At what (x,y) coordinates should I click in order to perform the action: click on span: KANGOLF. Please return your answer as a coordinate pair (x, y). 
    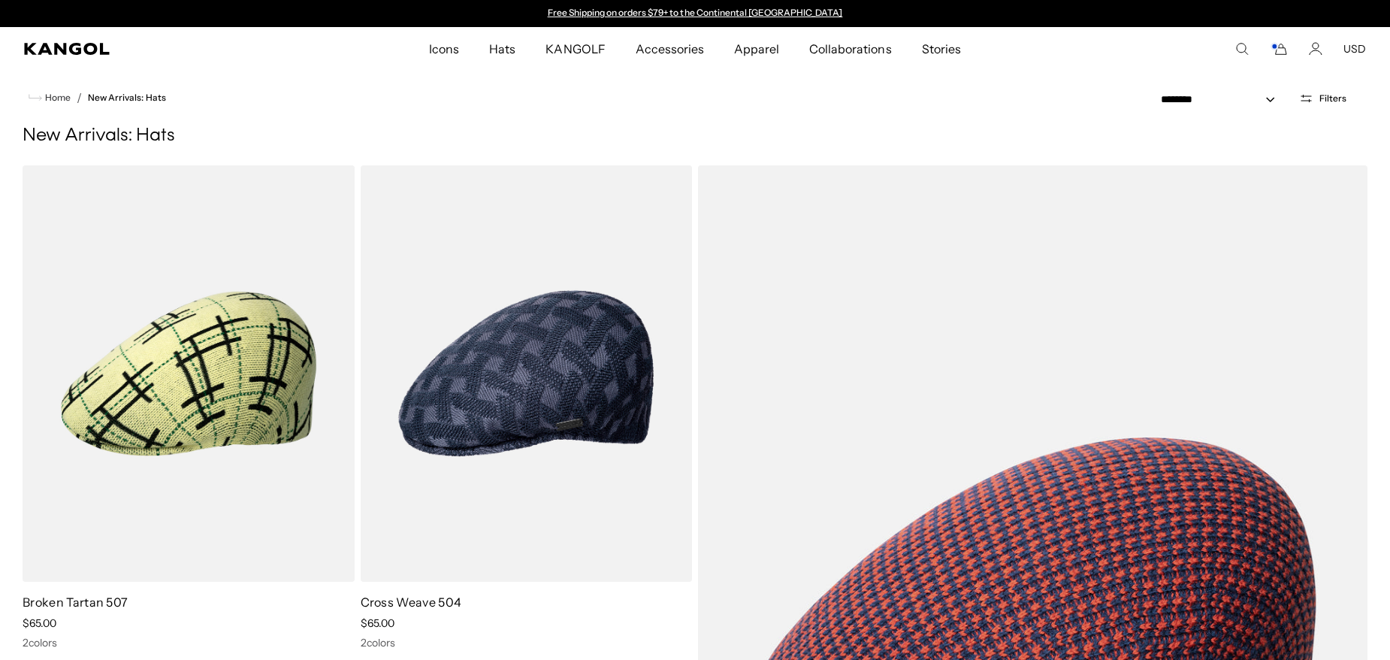
    Looking at the image, I should click on (575, 49).